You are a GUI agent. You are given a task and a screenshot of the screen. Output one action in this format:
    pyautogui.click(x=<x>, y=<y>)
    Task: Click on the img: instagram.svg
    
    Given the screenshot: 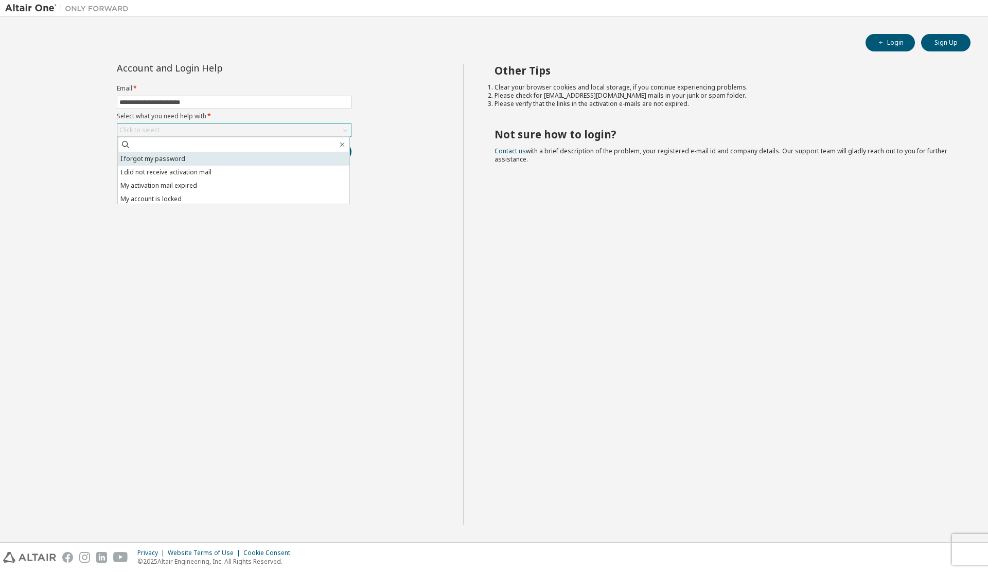 What is the action you would take?
    pyautogui.click(x=84, y=557)
    